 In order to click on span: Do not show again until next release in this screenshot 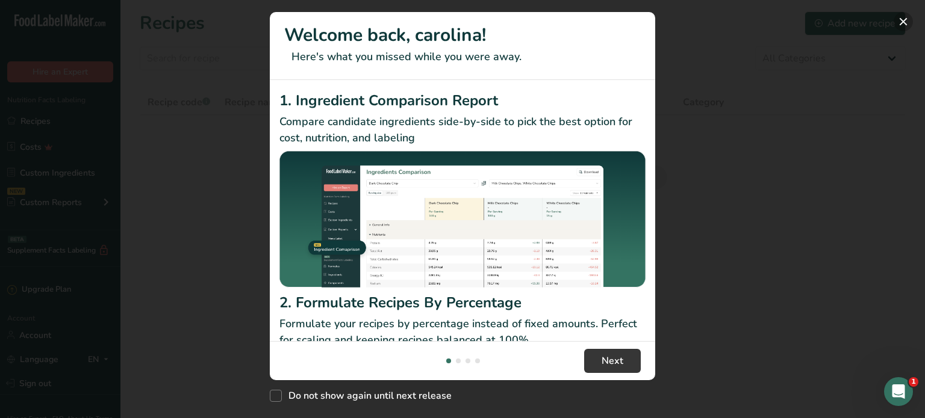, I will do `click(367, 396)`.